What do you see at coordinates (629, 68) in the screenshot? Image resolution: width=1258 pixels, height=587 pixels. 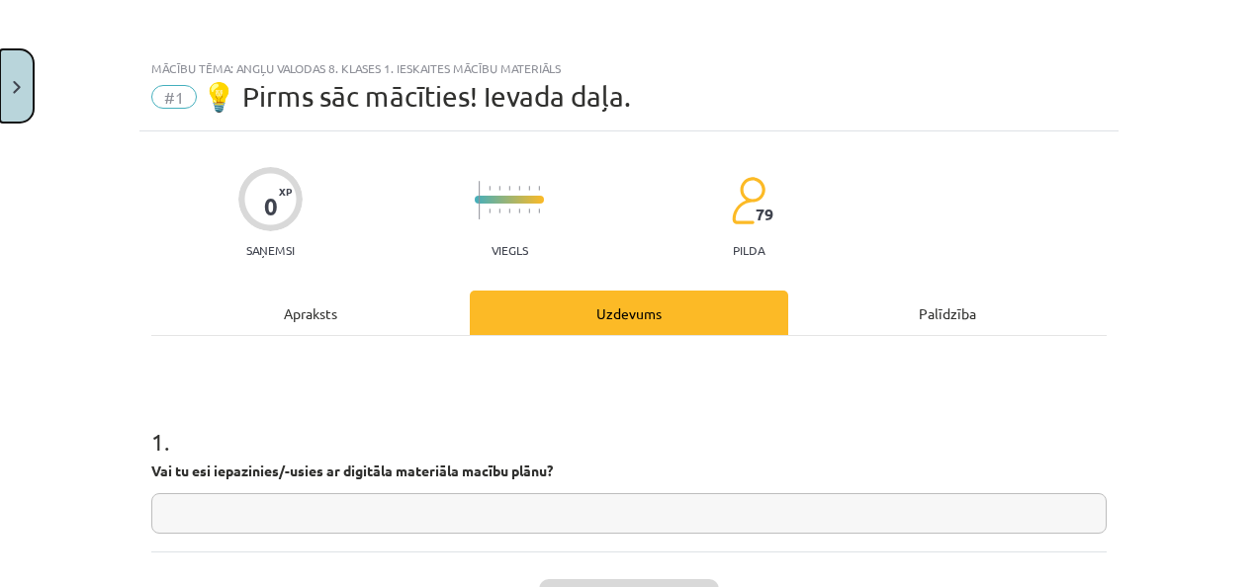 I see `div: Mācību tēma: Angļu valodas 8. klases 1. ieskaites mācību materiāls` at bounding box center [629, 68].